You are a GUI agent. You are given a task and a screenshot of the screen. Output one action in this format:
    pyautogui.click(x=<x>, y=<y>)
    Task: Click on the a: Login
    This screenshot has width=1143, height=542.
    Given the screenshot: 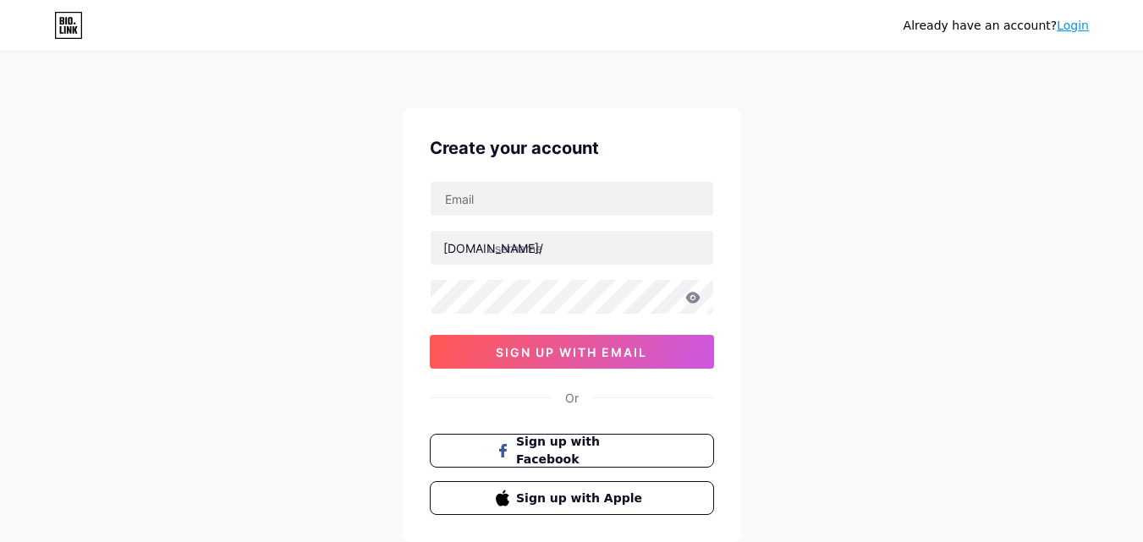 What is the action you would take?
    pyautogui.click(x=1072, y=25)
    